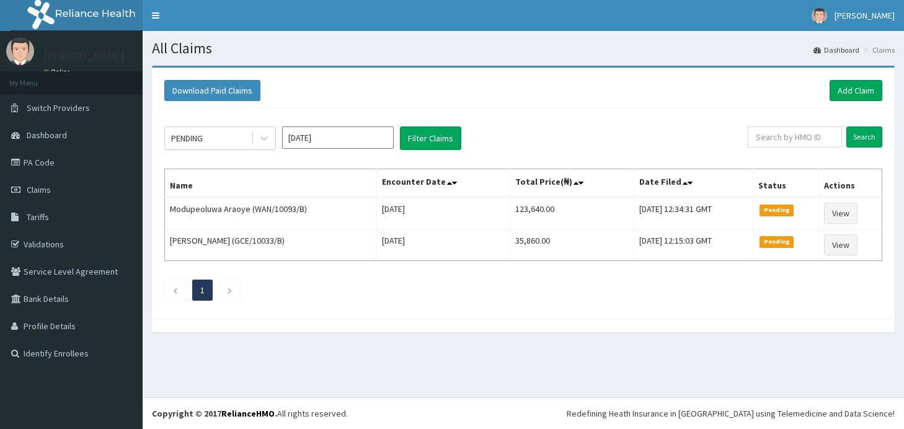 Image resolution: width=904 pixels, height=429 pixels. Describe the element at coordinates (572, 245) in the screenshot. I see `td: 35,860.00` at that location.